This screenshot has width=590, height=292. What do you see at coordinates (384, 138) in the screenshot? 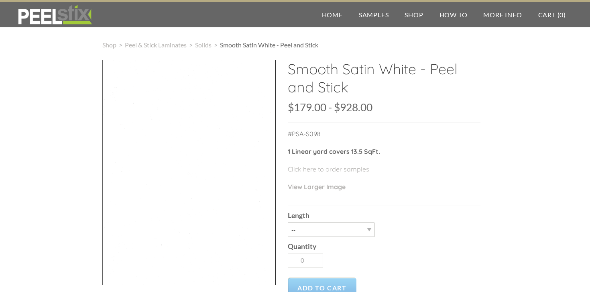
I see `p: #PSA-S098` at bounding box center [384, 138].